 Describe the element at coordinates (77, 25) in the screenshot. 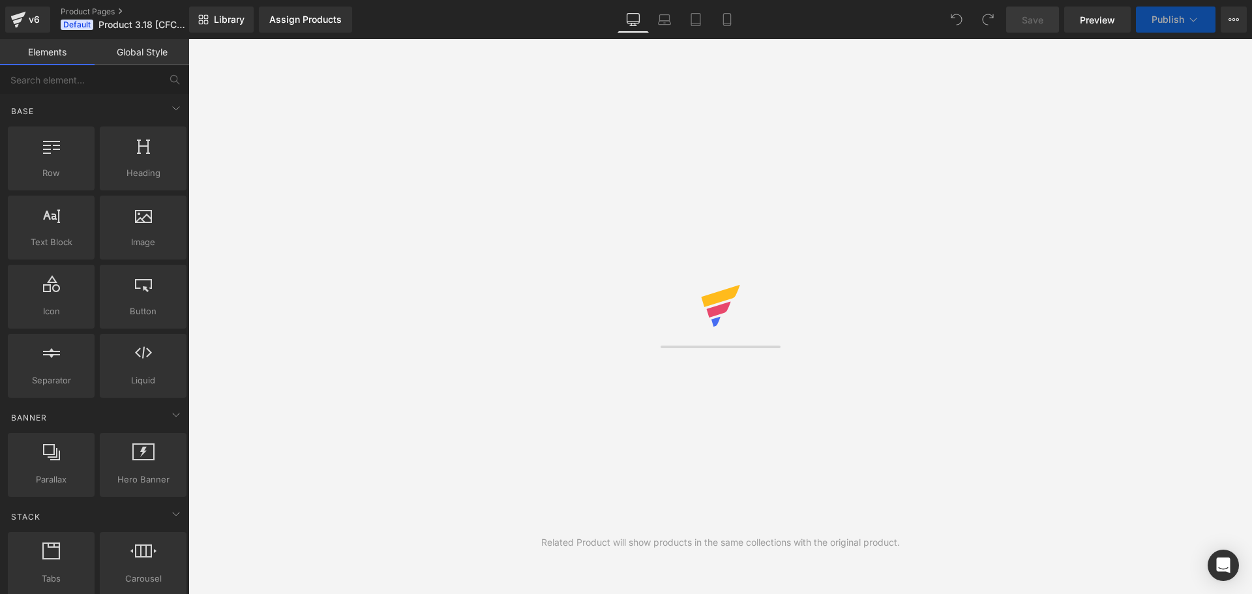

I see `span: Default` at that location.